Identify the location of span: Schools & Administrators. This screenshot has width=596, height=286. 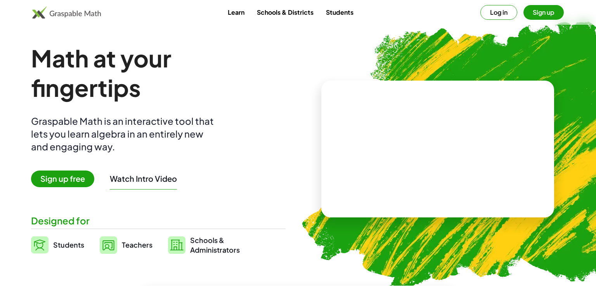
(215, 245).